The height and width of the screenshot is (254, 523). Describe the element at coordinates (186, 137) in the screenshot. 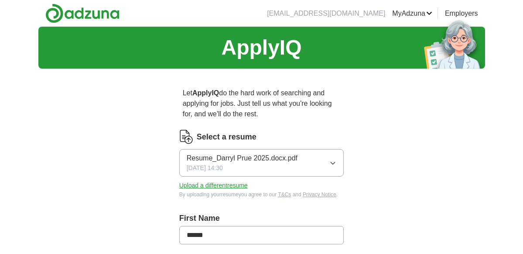

I see `img: CV Icon` at that location.